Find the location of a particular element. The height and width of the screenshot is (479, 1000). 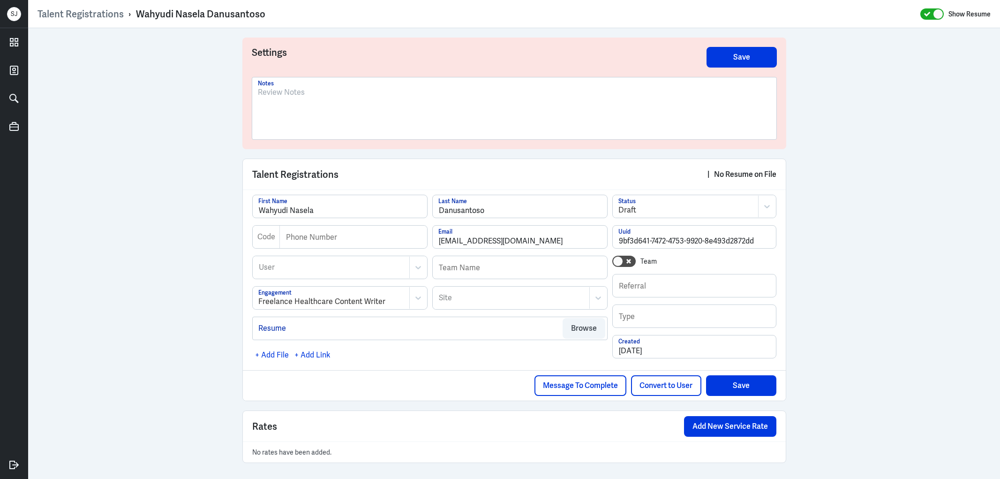

div: + Add File is located at coordinates (272, 355).